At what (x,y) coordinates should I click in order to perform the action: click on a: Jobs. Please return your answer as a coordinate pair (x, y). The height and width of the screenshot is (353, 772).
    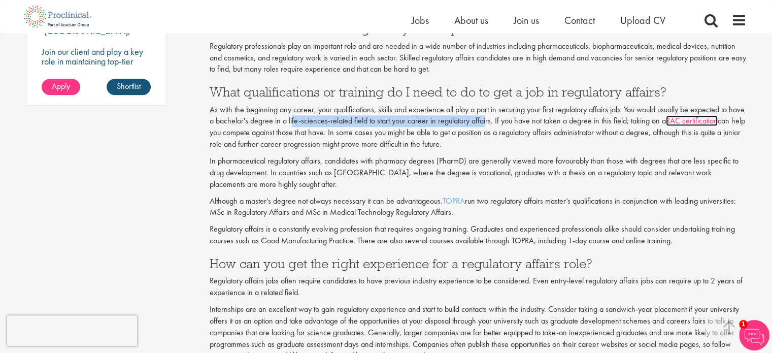
    Looking at the image, I should click on (421, 20).